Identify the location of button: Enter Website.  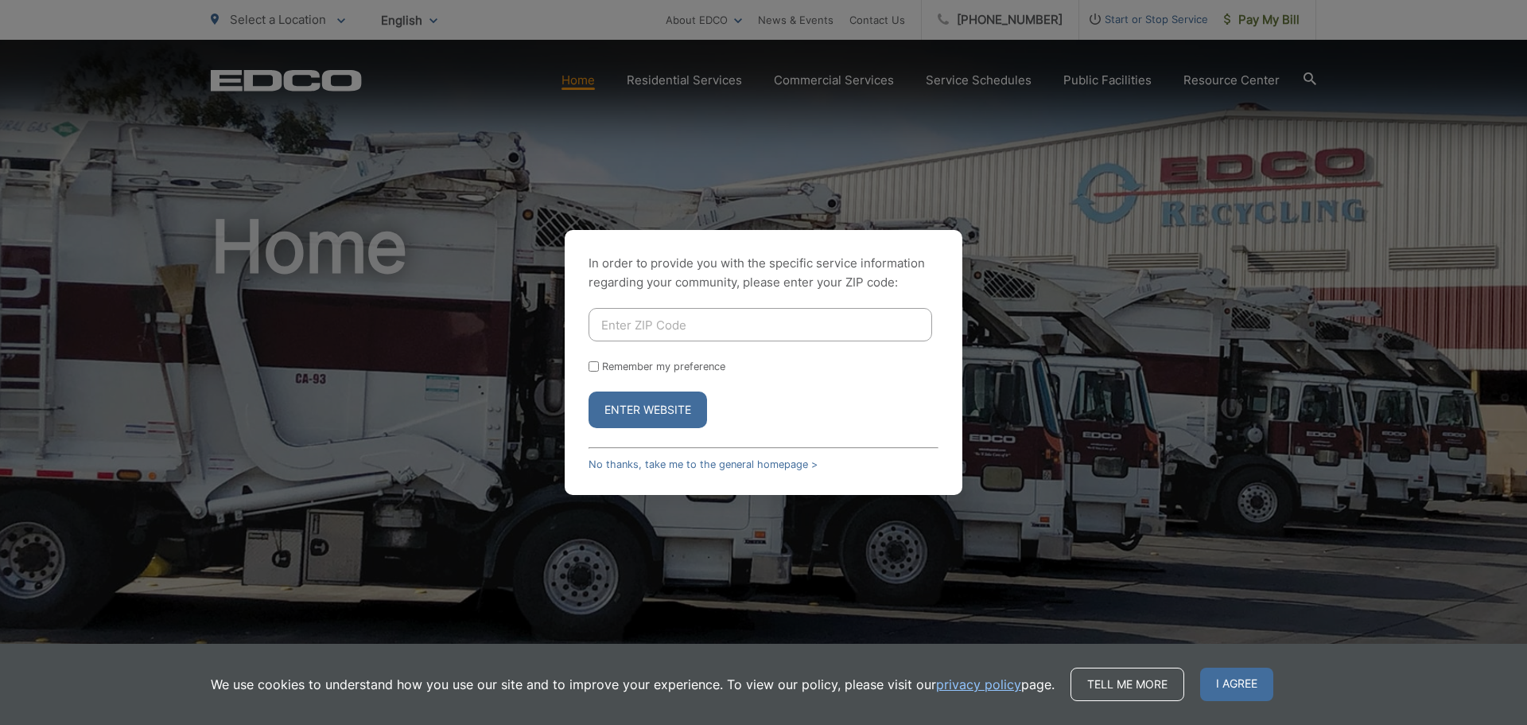
(647, 410).